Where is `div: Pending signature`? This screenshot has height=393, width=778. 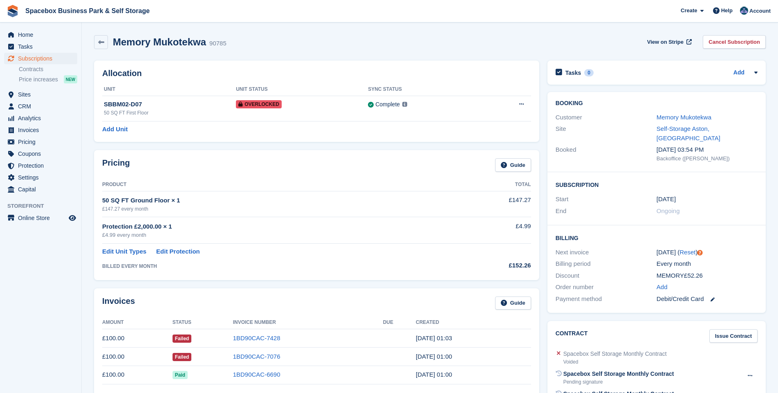 div: Pending signature is located at coordinates (618, 382).